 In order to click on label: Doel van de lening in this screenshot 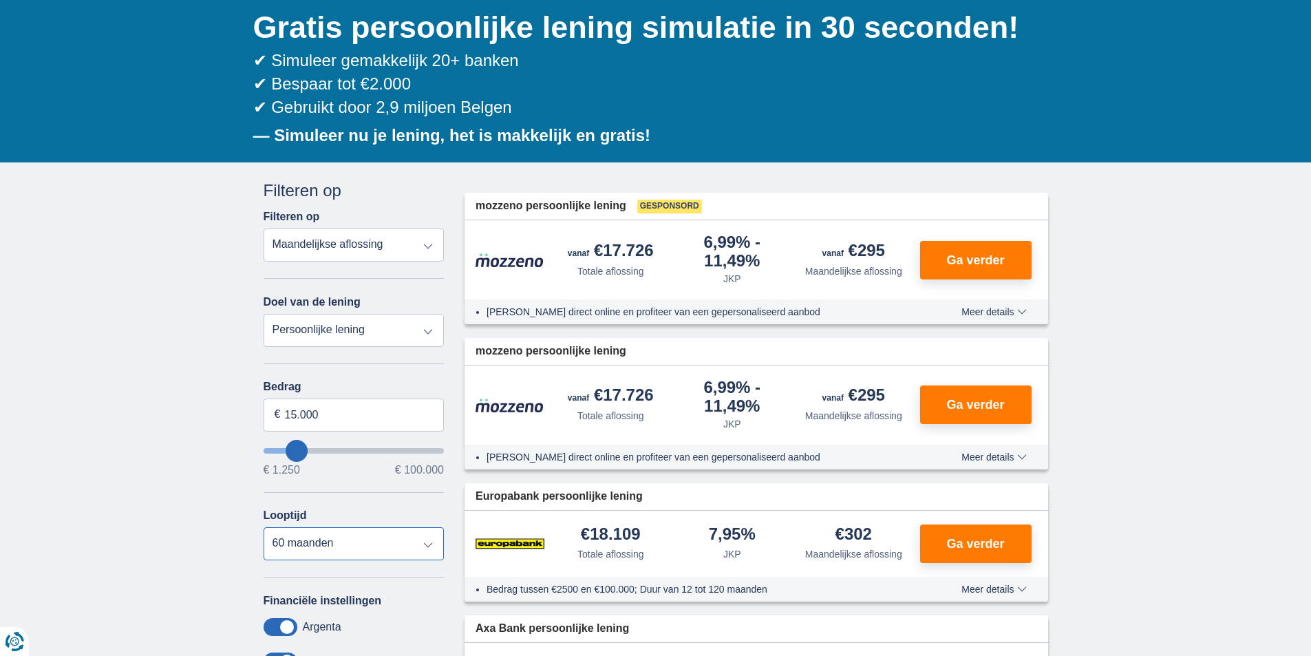, I will do `click(312, 302)`.